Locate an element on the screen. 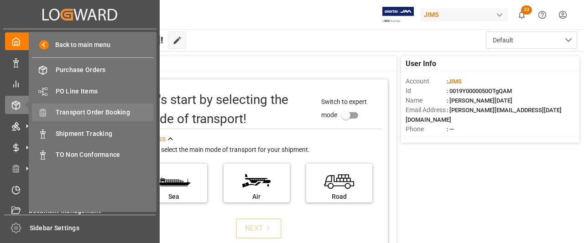  span: 33 is located at coordinates (527, 10).